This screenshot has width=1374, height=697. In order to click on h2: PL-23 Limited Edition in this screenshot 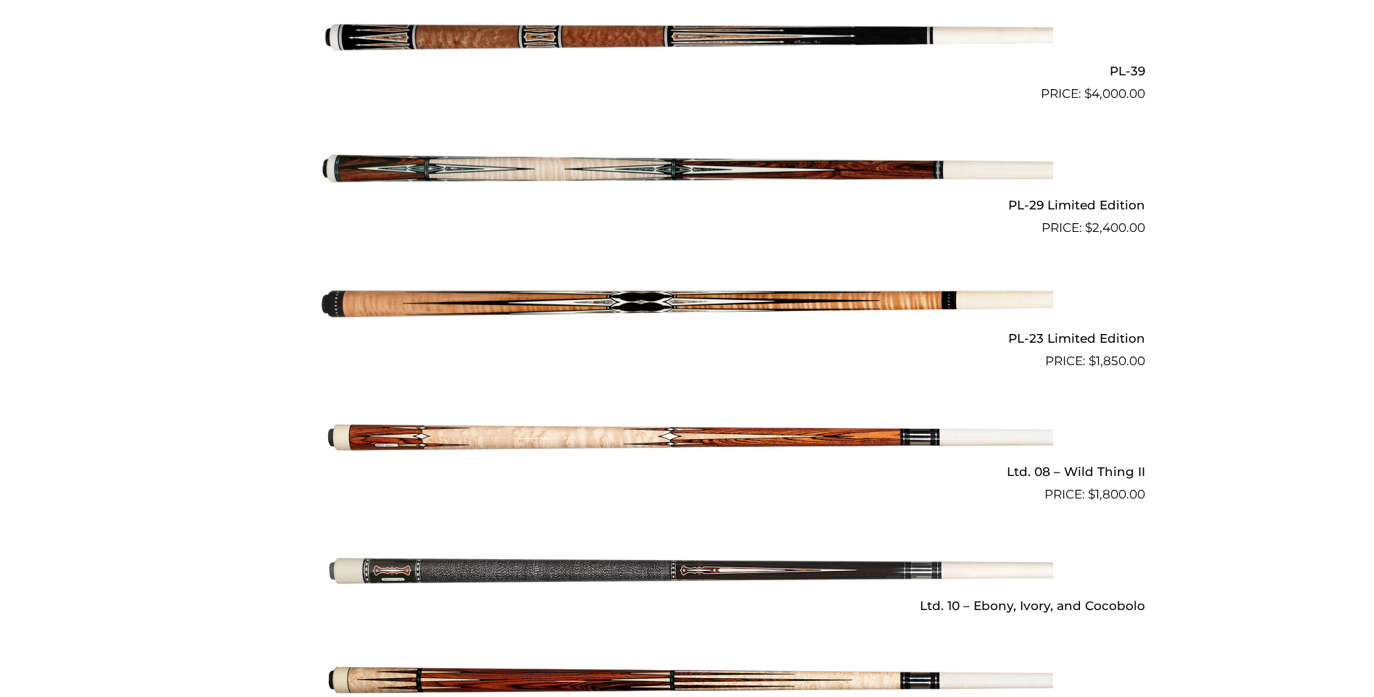, I will do `click(687, 338)`.